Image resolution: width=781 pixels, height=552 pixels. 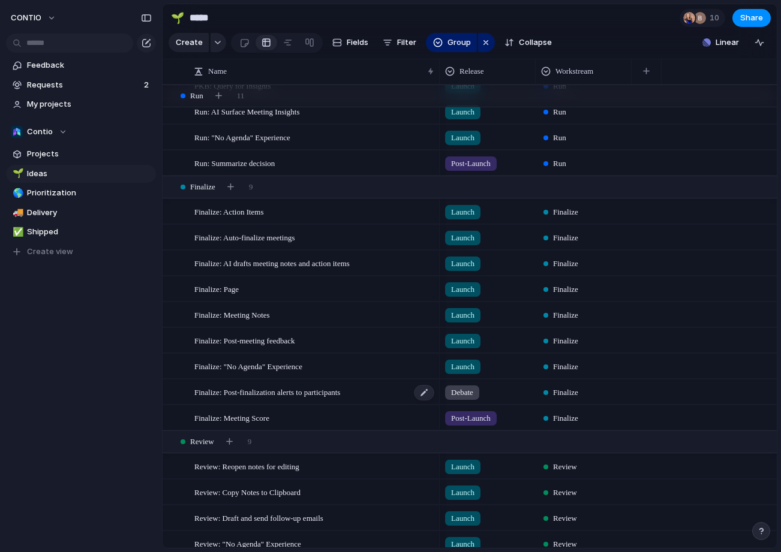 What do you see at coordinates (81, 104) in the screenshot?
I see `a: My projects` at bounding box center [81, 104].